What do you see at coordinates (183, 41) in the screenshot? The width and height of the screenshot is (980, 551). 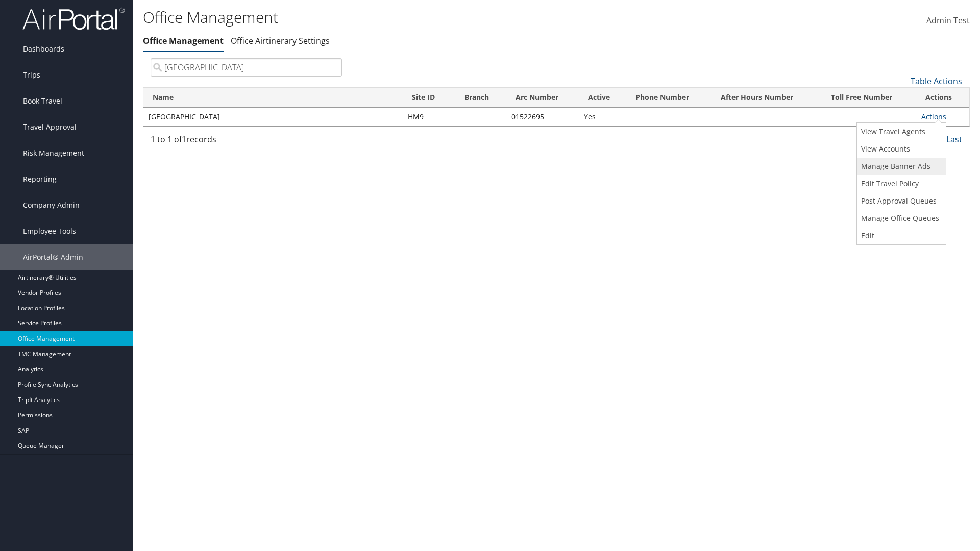 I see `a: Office Management` at bounding box center [183, 41].